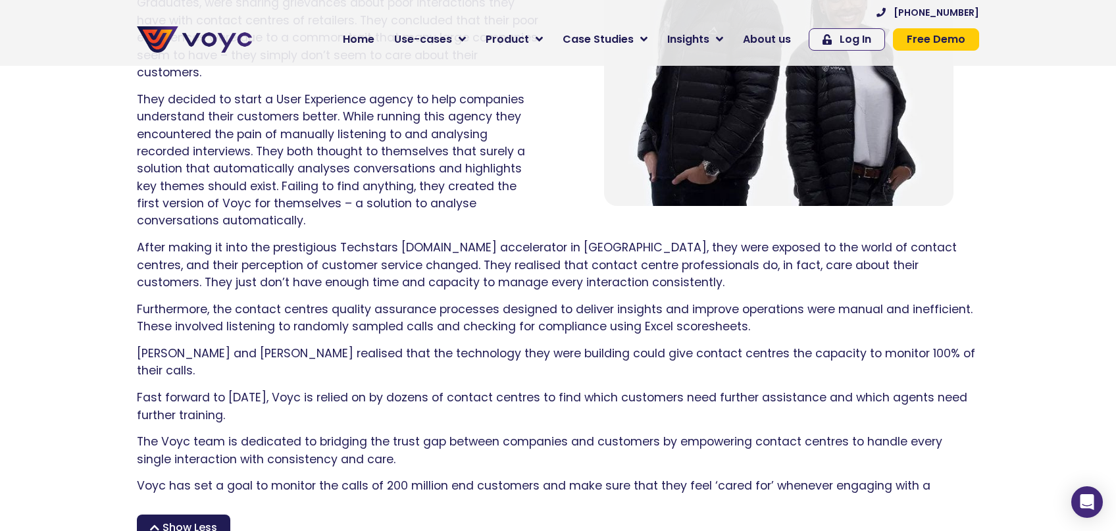  What do you see at coordinates (359, 39) in the screenshot?
I see `span: Home` at bounding box center [359, 39].